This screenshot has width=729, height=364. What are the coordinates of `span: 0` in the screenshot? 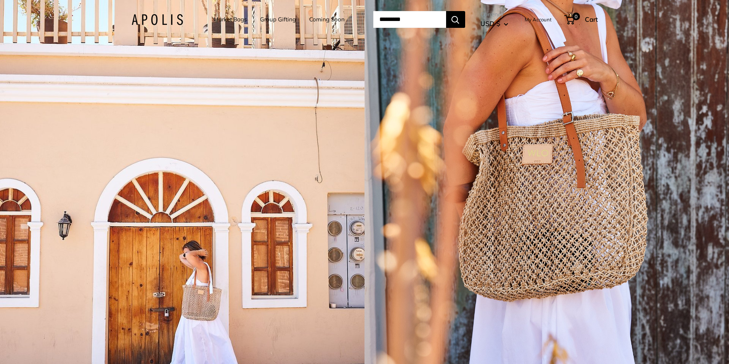 It's located at (576, 16).